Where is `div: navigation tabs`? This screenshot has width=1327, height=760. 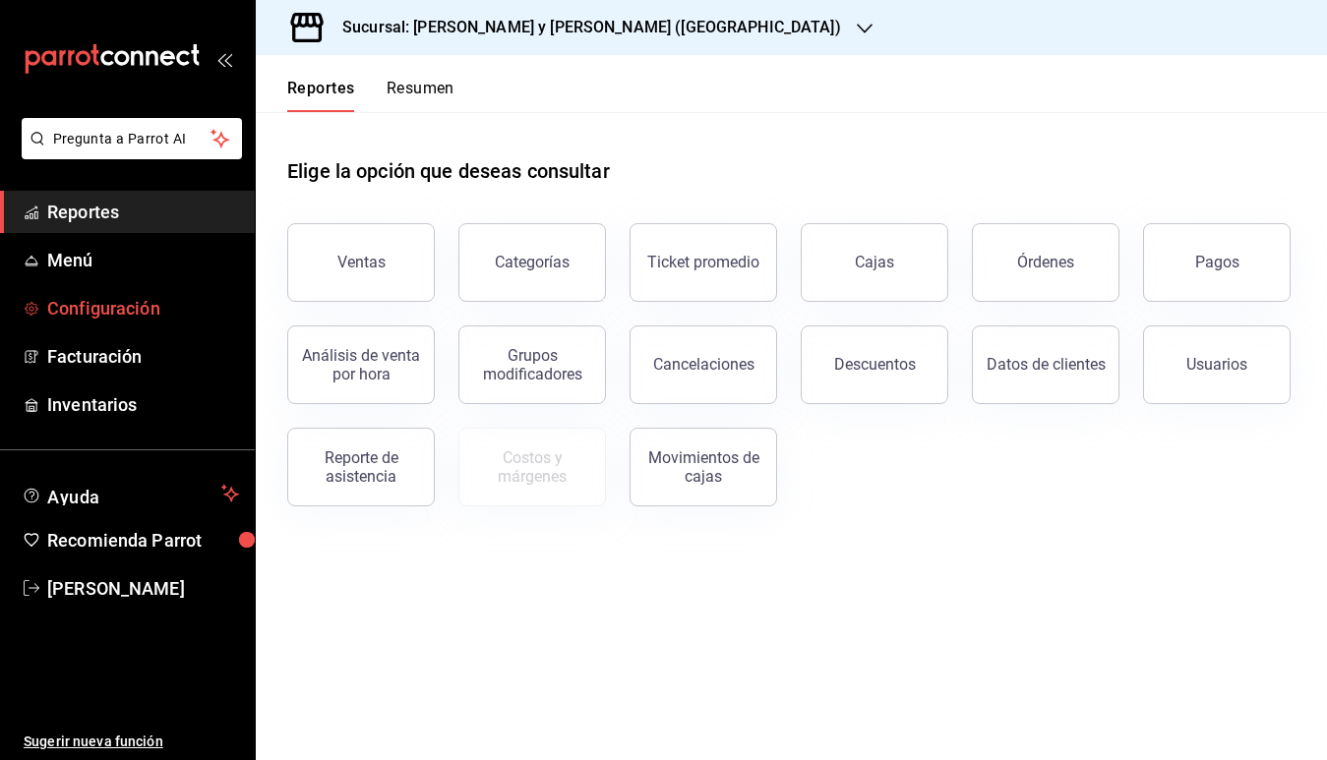 div: navigation tabs is located at coordinates (371, 95).